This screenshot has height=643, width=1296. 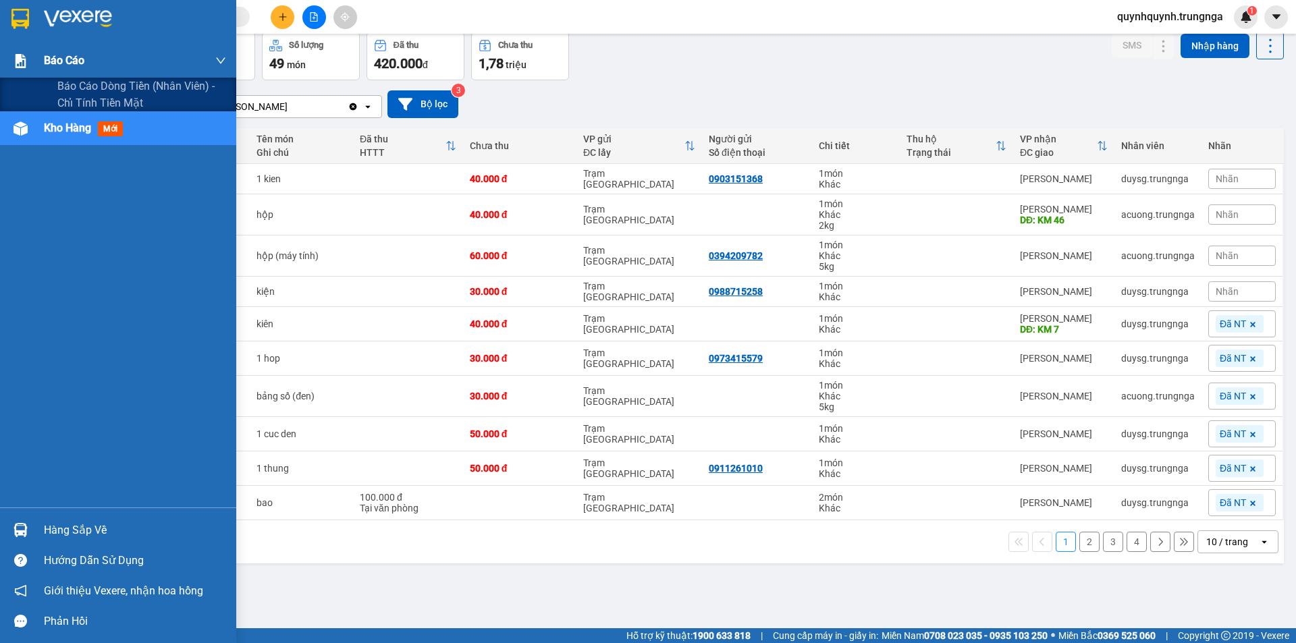 I want to click on div: Hướng dẫn sử dụng, so click(x=135, y=561).